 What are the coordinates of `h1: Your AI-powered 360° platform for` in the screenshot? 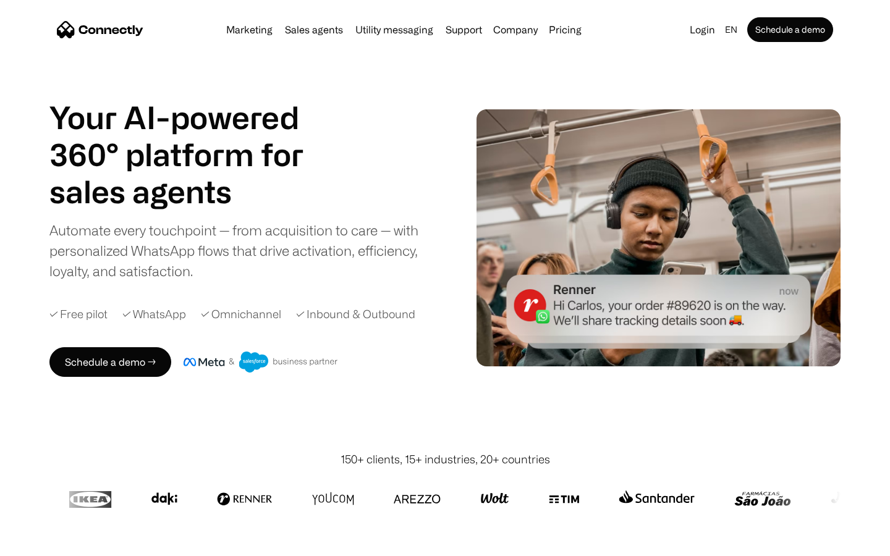 It's located at (192, 136).